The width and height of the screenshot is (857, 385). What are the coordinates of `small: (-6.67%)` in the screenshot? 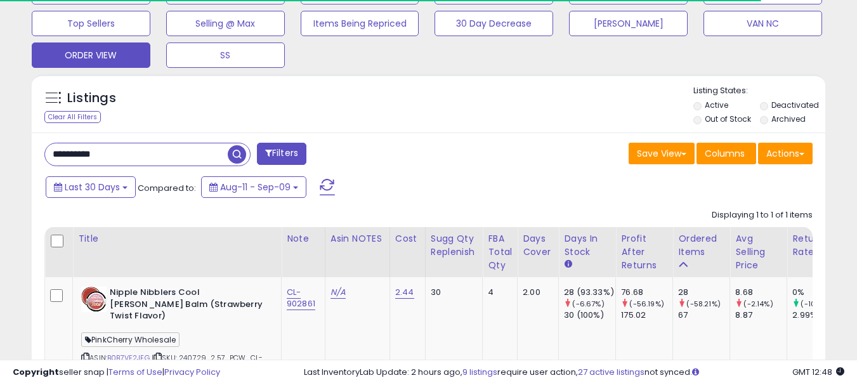 It's located at (588, 304).